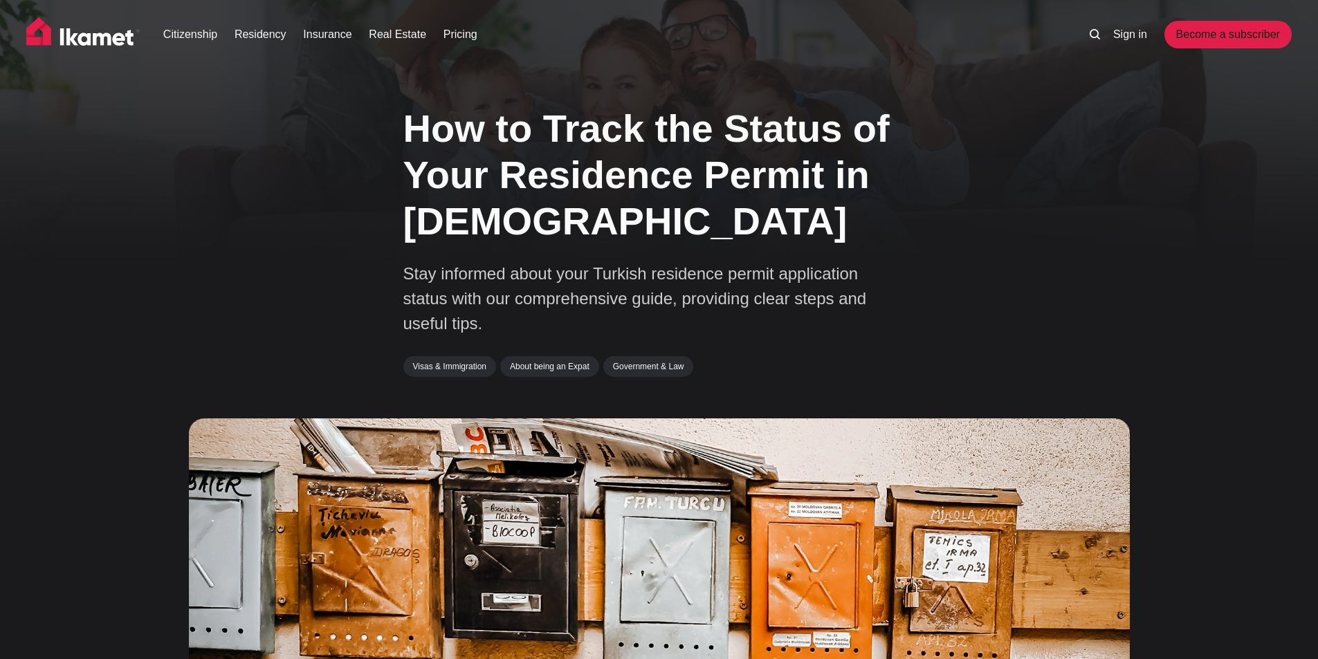 The height and width of the screenshot is (659, 1318). What do you see at coordinates (646, 299) in the screenshot?
I see `p: Stay informed about your Turkish residence permit application status with our comprehensive guide...` at bounding box center [646, 299].